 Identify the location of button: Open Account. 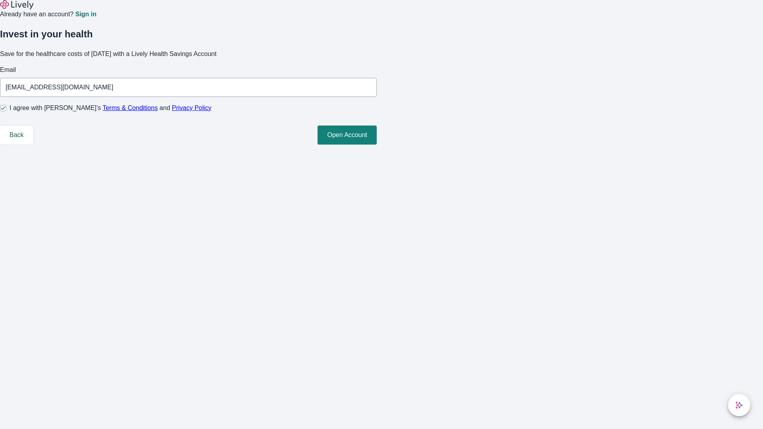
(347, 135).